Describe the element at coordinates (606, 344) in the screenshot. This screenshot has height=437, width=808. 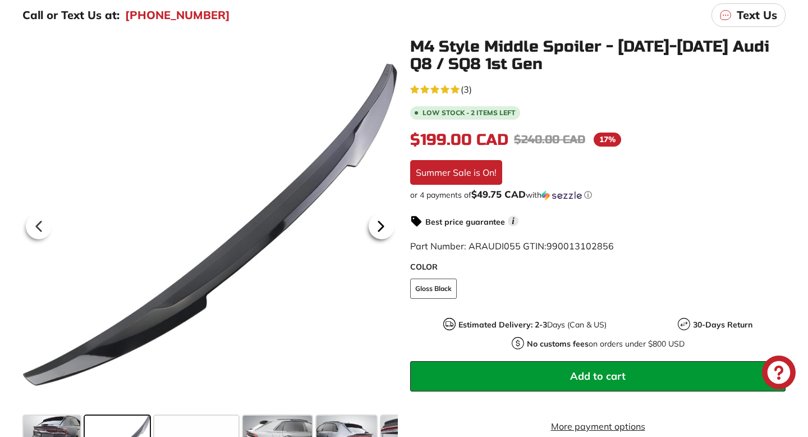
I see `p: on orders under $800 USD` at that location.